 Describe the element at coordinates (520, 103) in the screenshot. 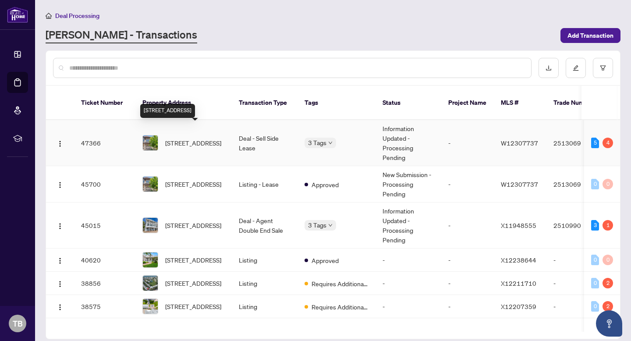

I see `th: MLS #` at that location.